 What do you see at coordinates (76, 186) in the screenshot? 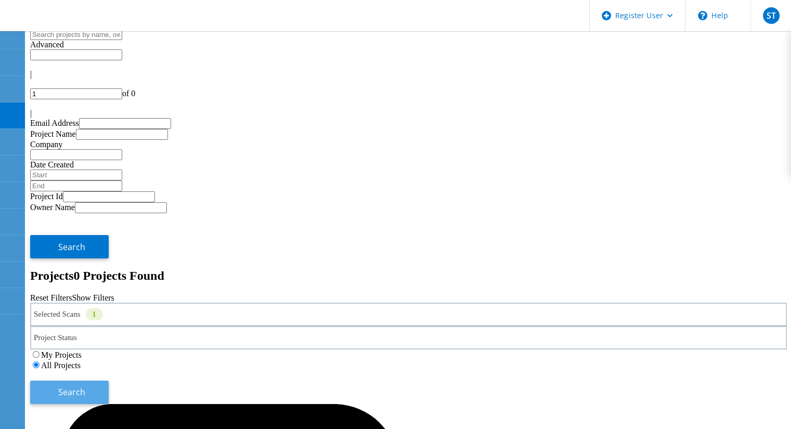
I see `input: End` at bounding box center [76, 186].